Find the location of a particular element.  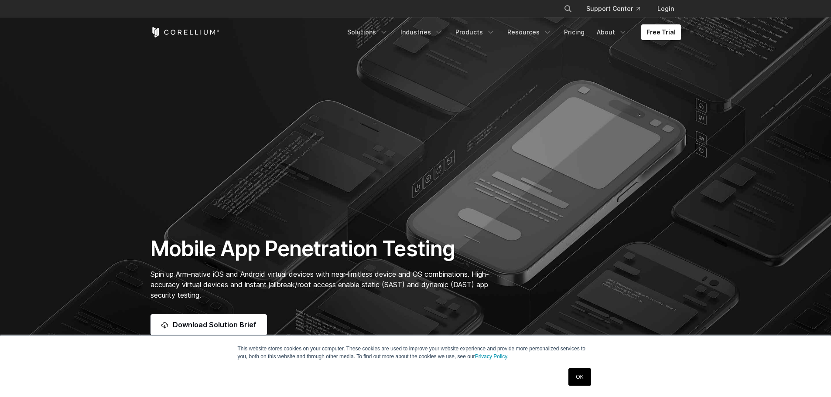

span: Spin up Arm-native iOS and Android virtual devices with near-limitless device and OS combinations... is located at coordinates (320, 285).